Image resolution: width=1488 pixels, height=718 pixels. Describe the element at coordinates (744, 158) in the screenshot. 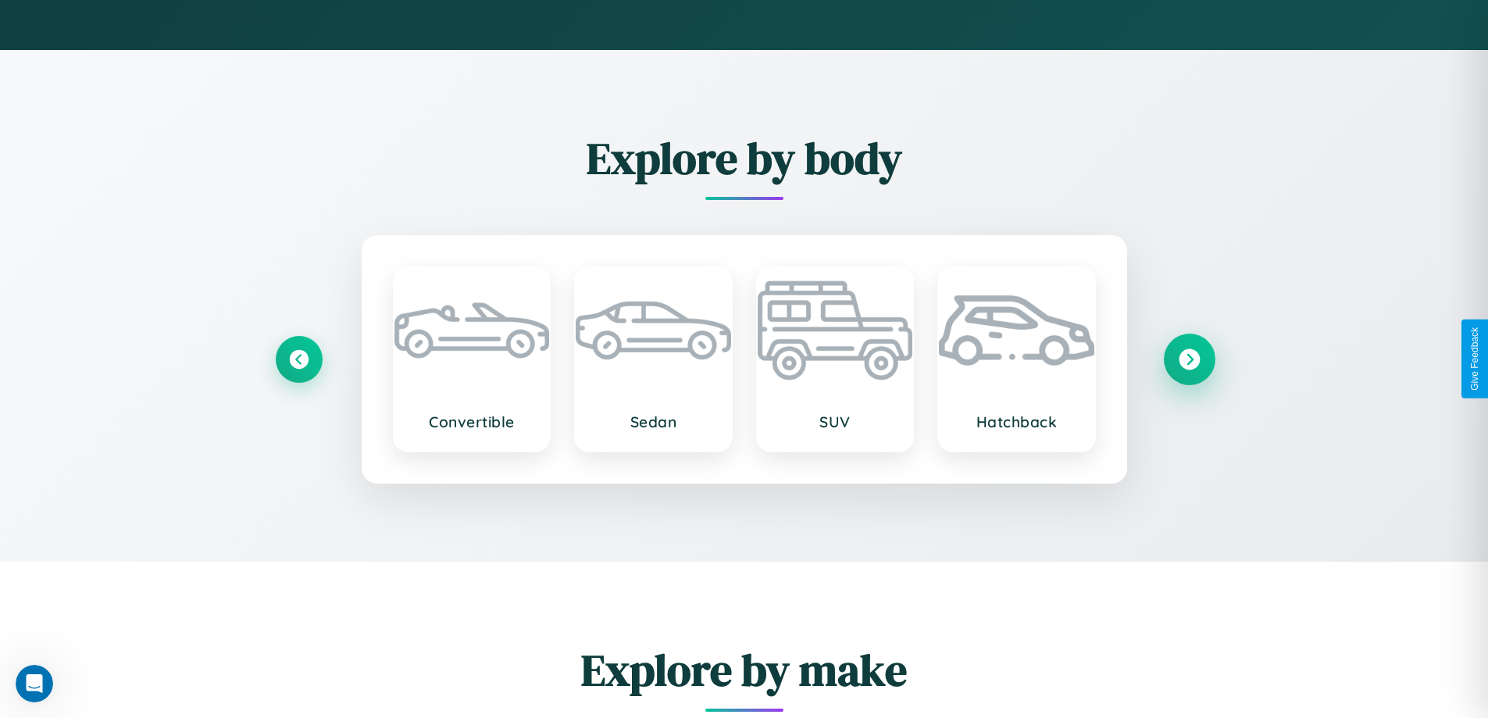

I see `h2: Explore by body` at that location.